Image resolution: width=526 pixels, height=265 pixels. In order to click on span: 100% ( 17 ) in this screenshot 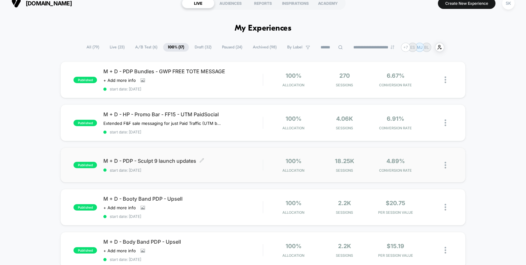, I will do `click(176, 47)`.